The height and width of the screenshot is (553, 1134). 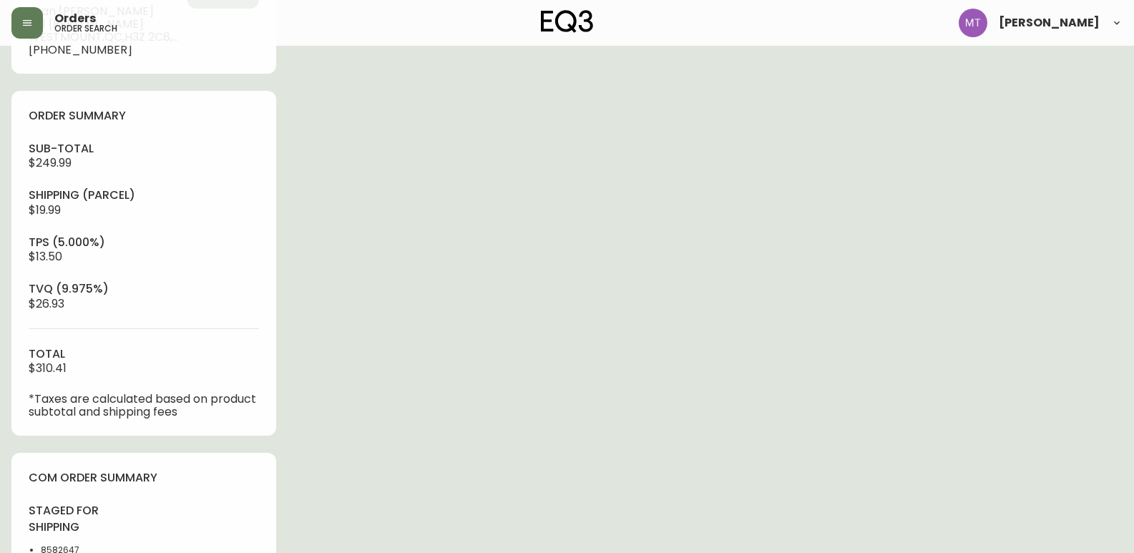 I want to click on span: $13.50, so click(x=45, y=256).